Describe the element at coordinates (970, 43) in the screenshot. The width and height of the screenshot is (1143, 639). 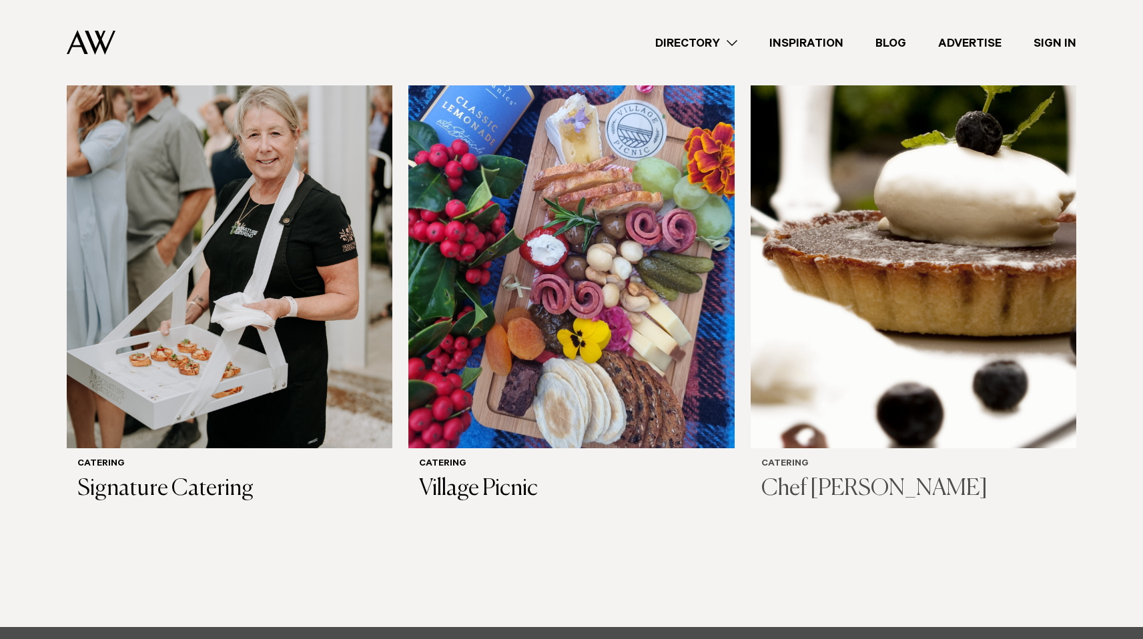
I see `a: Advertise` at that location.